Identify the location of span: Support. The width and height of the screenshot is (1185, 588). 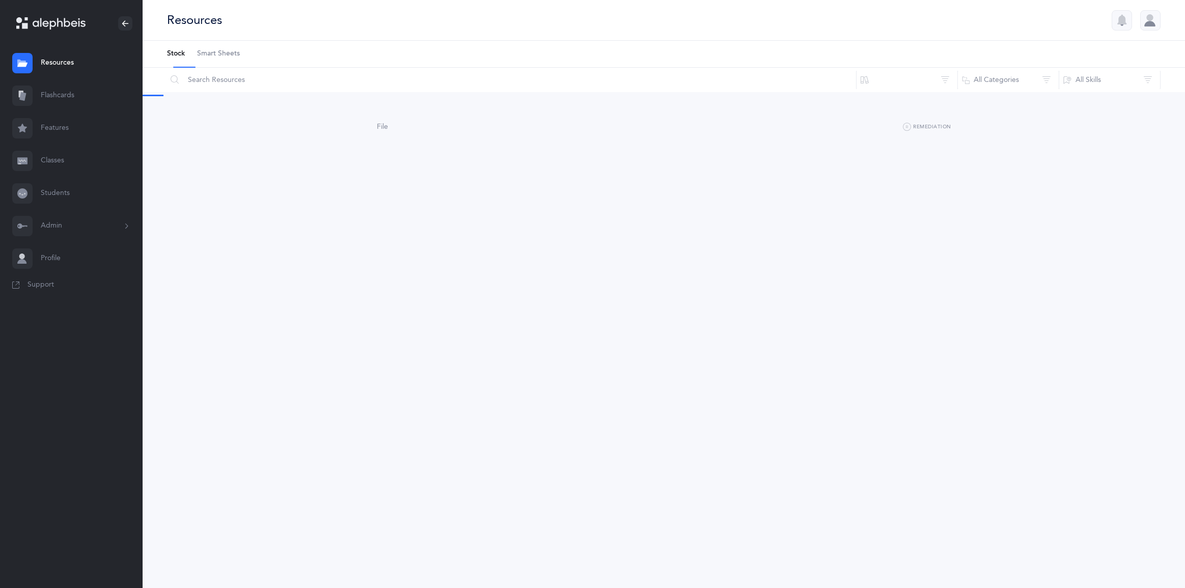
(41, 285).